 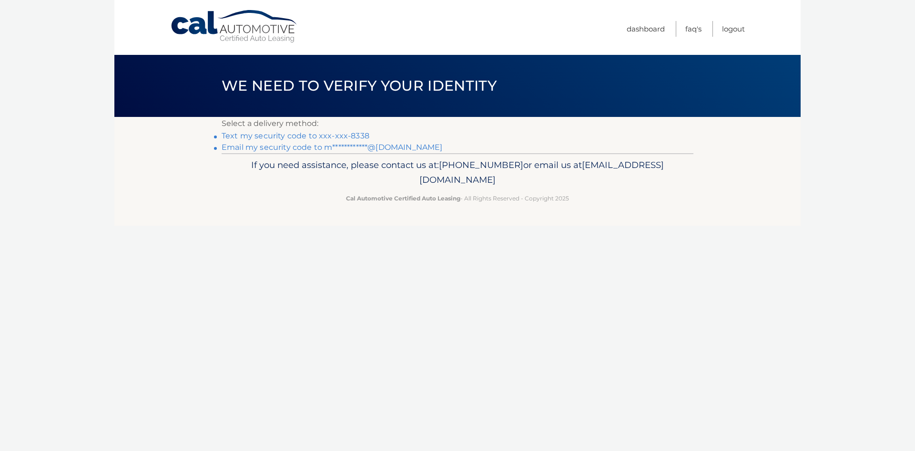 What do you see at coordinates (646, 29) in the screenshot?
I see `a: Dashboard` at bounding box center [646, 29].